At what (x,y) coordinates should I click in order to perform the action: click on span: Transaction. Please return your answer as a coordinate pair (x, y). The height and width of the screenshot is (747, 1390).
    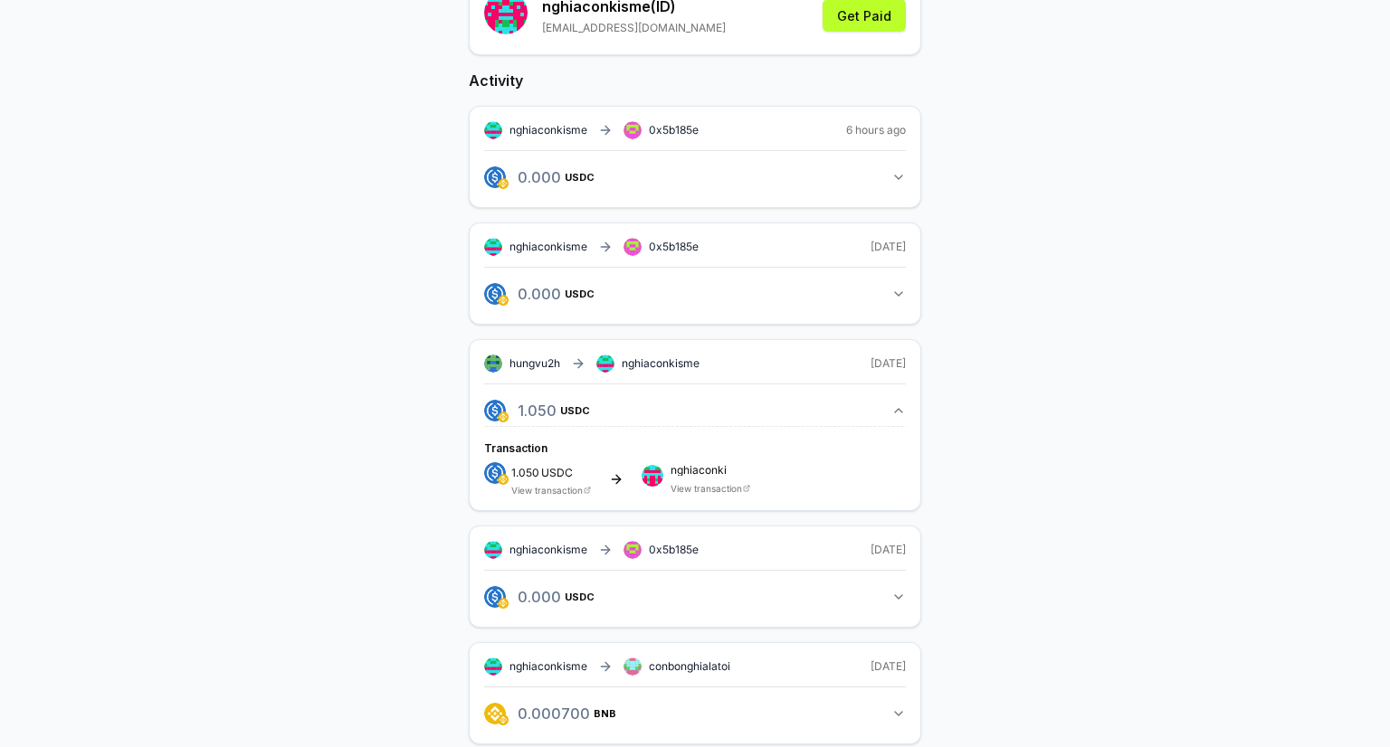
    Looking at the image, I should click on (516, 448).